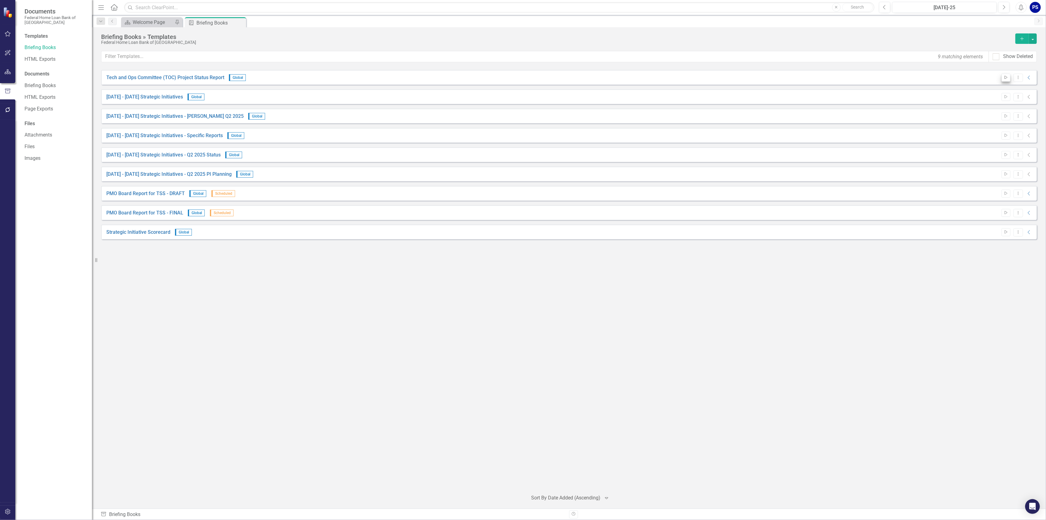  Describe the element at coordinates (55, 147) in the screenshot. I see `a: Files` at that location.